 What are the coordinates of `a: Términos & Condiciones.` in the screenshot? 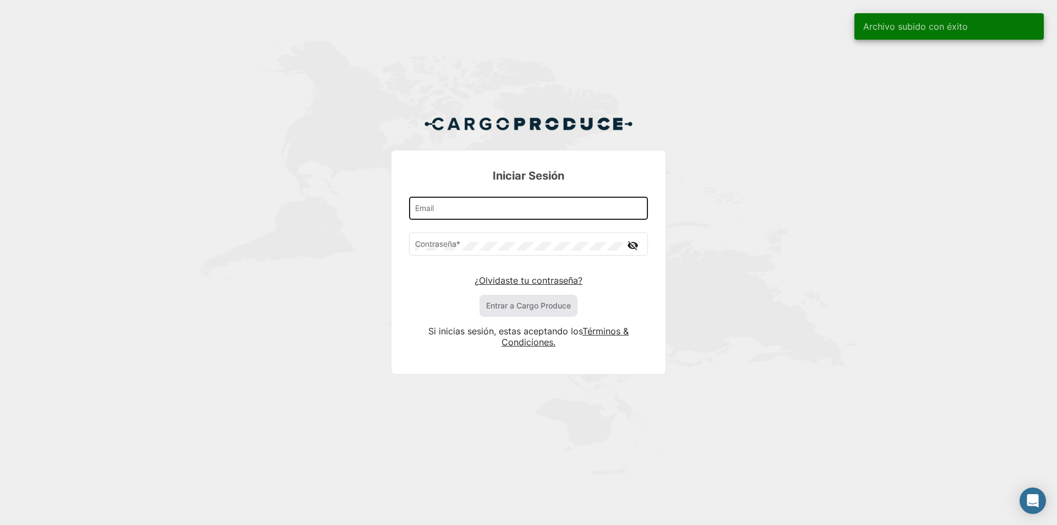 It's located at (565, 336).